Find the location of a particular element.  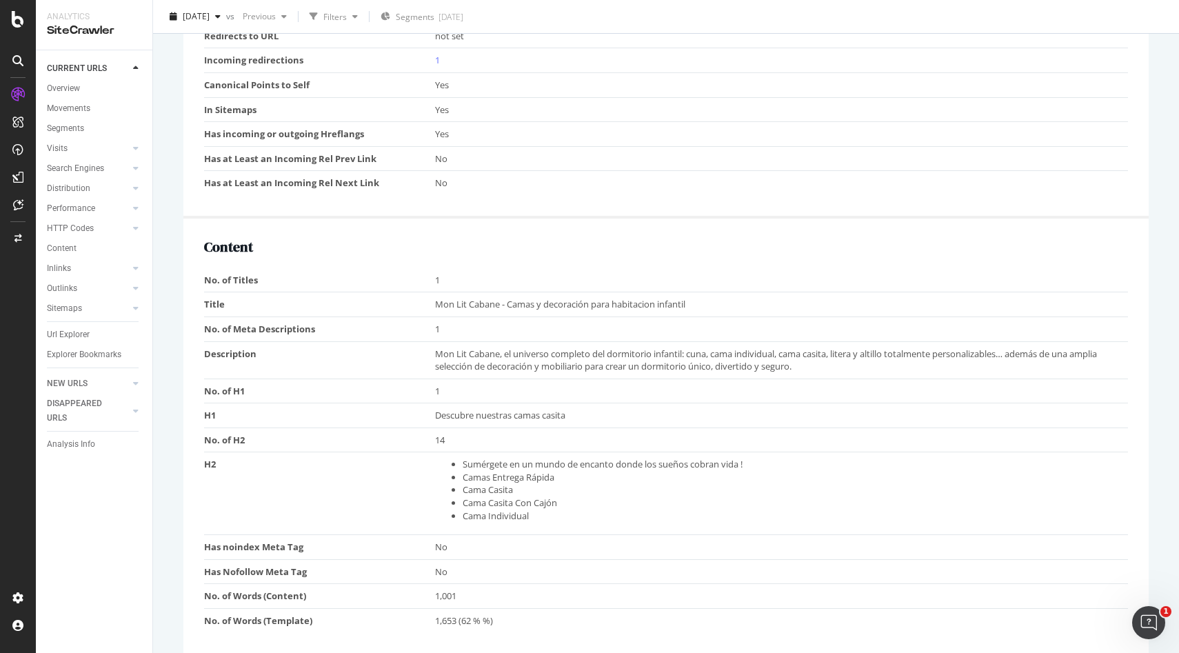

h2: Content is located at coordinates (666, 247).